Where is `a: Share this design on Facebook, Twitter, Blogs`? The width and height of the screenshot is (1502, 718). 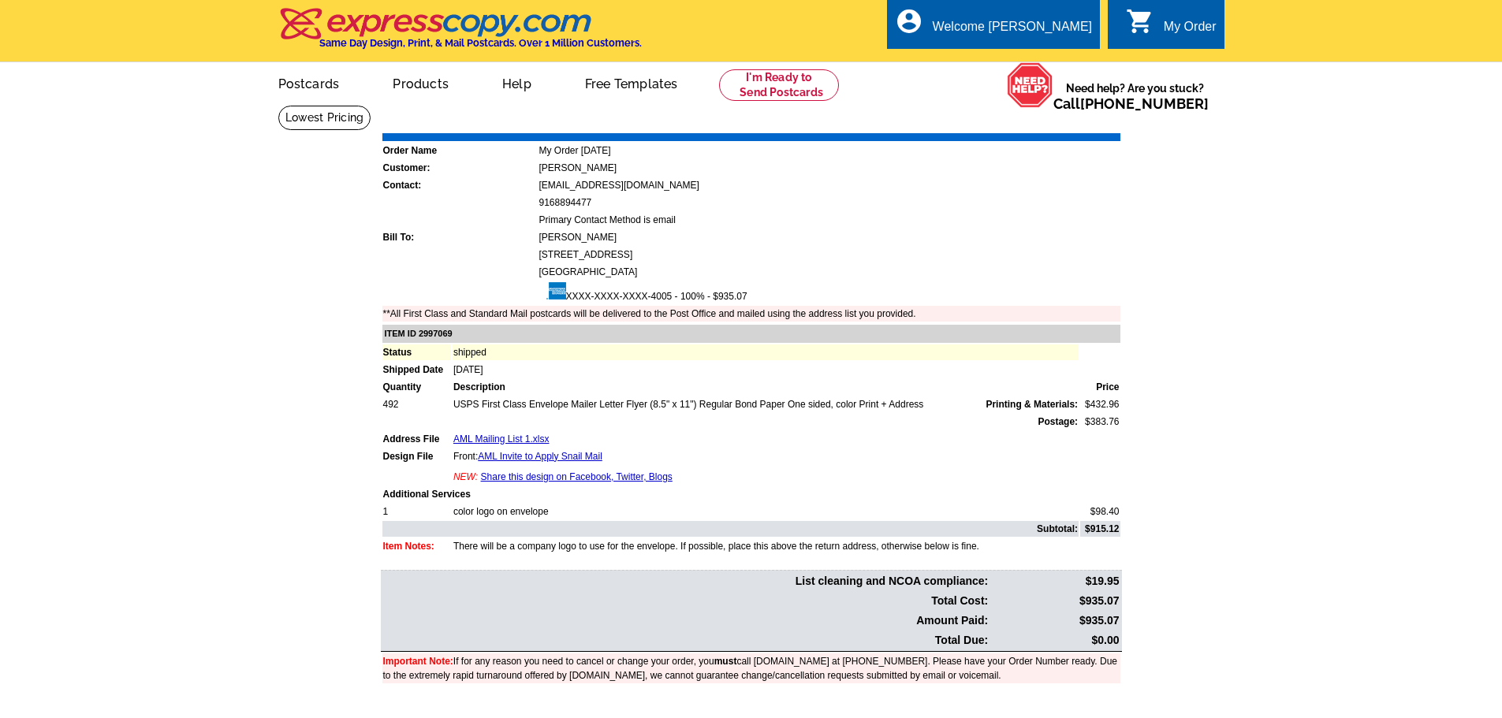
a: Share this design on Facebook, Twitter, Blogs is located at coordinates (577, 477).